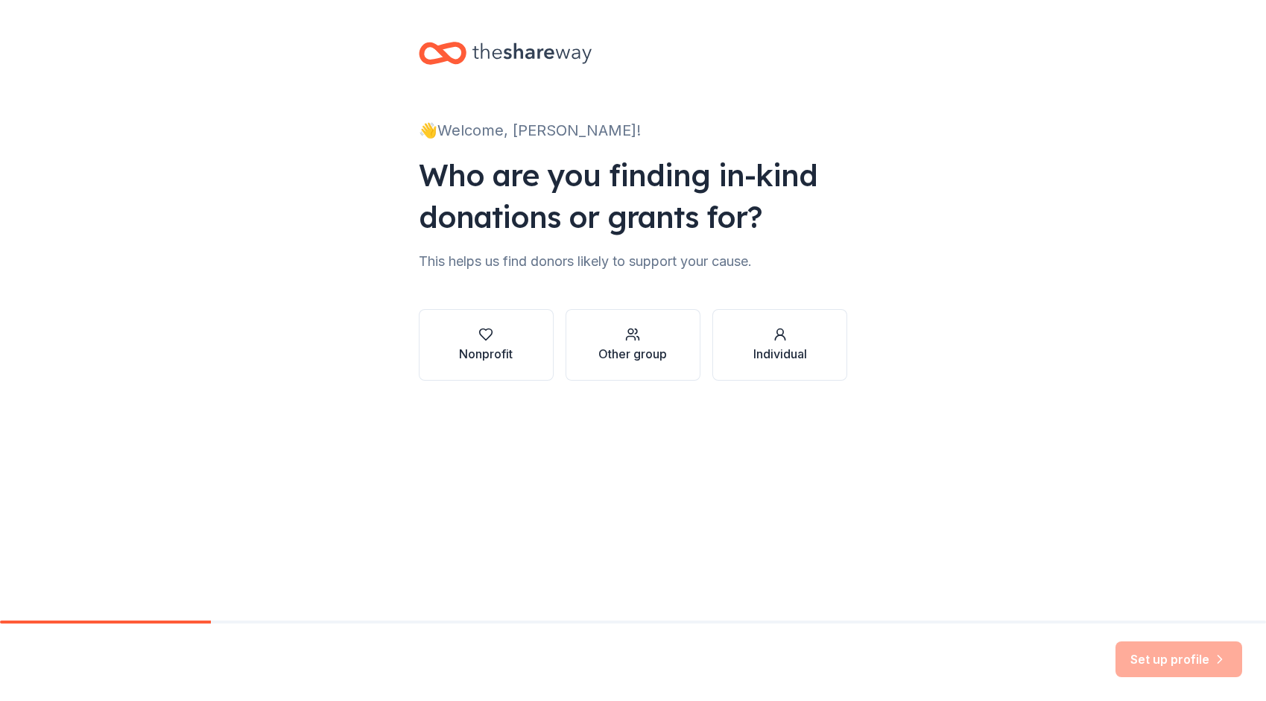  I want to click on button: Individual, so click(779, 345).